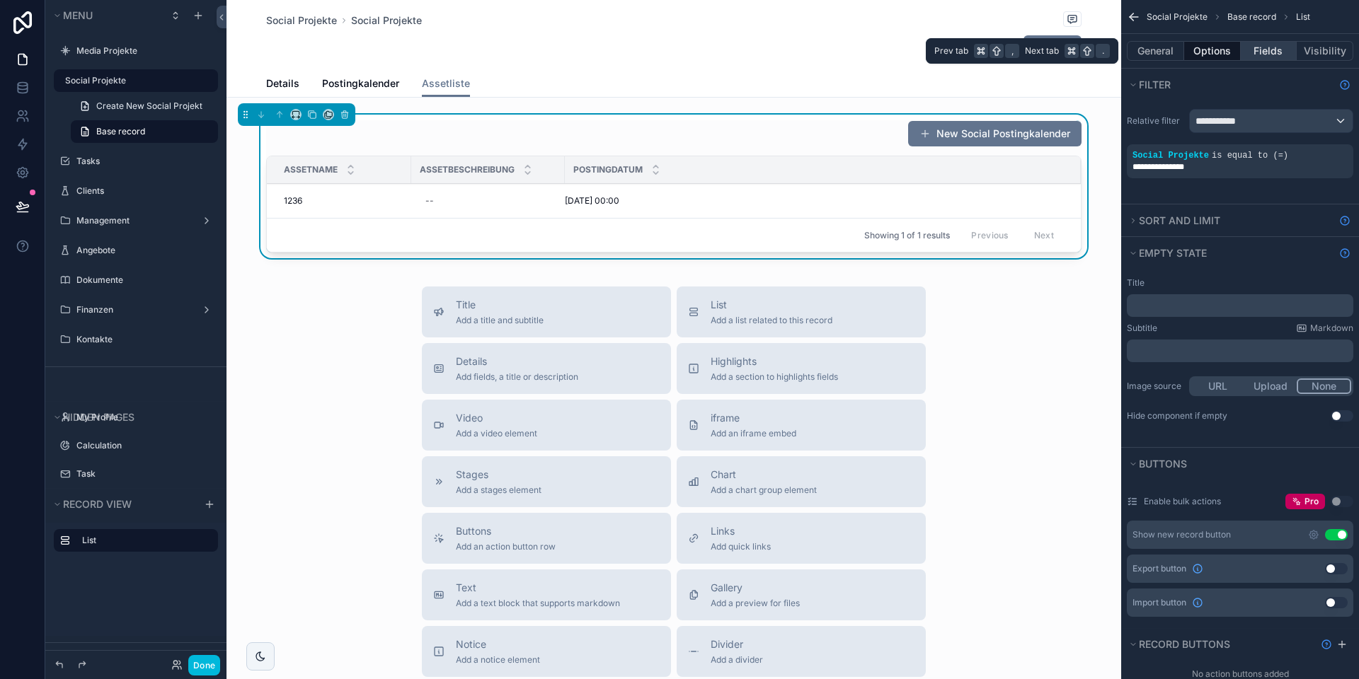 The image size is (1359, 679). Describe the element at coordinates (1230, 221) in the screenshot. I see `button: Sort And Limit` at that location.